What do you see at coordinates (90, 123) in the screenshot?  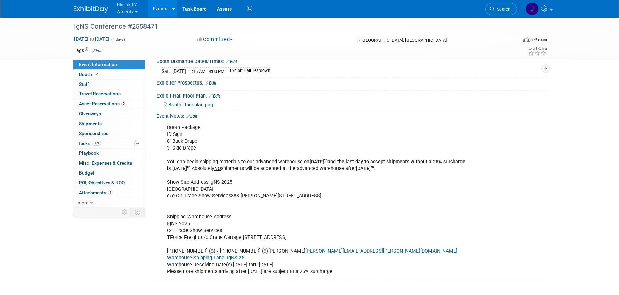 I see `span: Shipments` at bounding box center [90, 123].